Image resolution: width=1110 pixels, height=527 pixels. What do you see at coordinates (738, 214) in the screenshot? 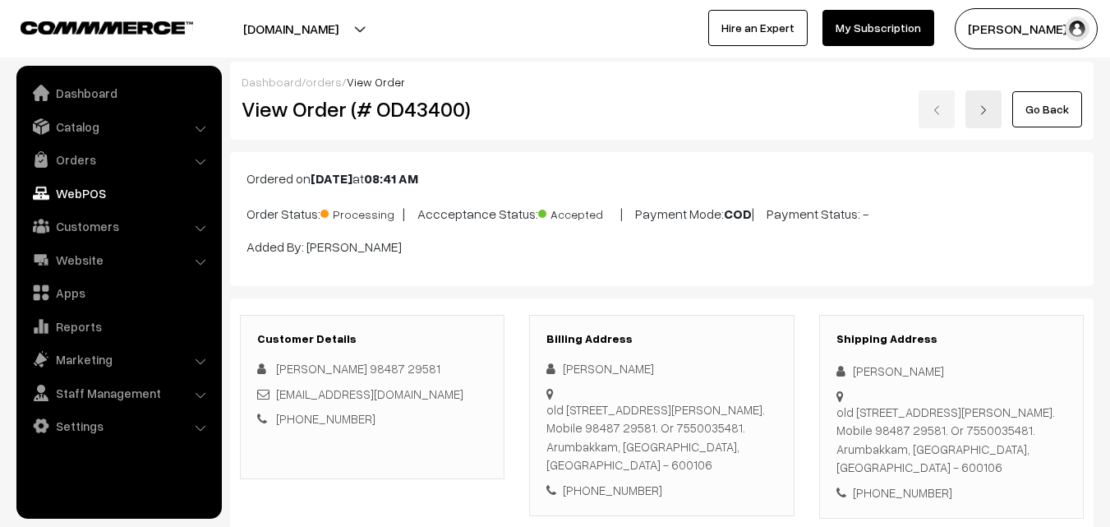
I see `b: COD` at bounding box center [738, 214].